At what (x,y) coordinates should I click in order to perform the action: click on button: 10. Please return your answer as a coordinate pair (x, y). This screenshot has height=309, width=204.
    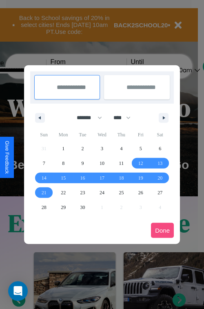
    Looking at the image, I should click on (102, 163).